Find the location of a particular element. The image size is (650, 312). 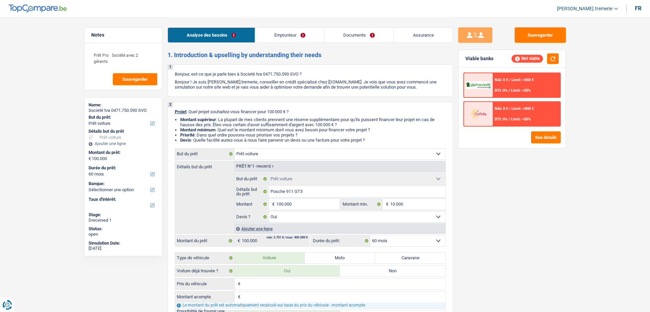

span: Limit: >850 € is located at coordinates (522, 80).